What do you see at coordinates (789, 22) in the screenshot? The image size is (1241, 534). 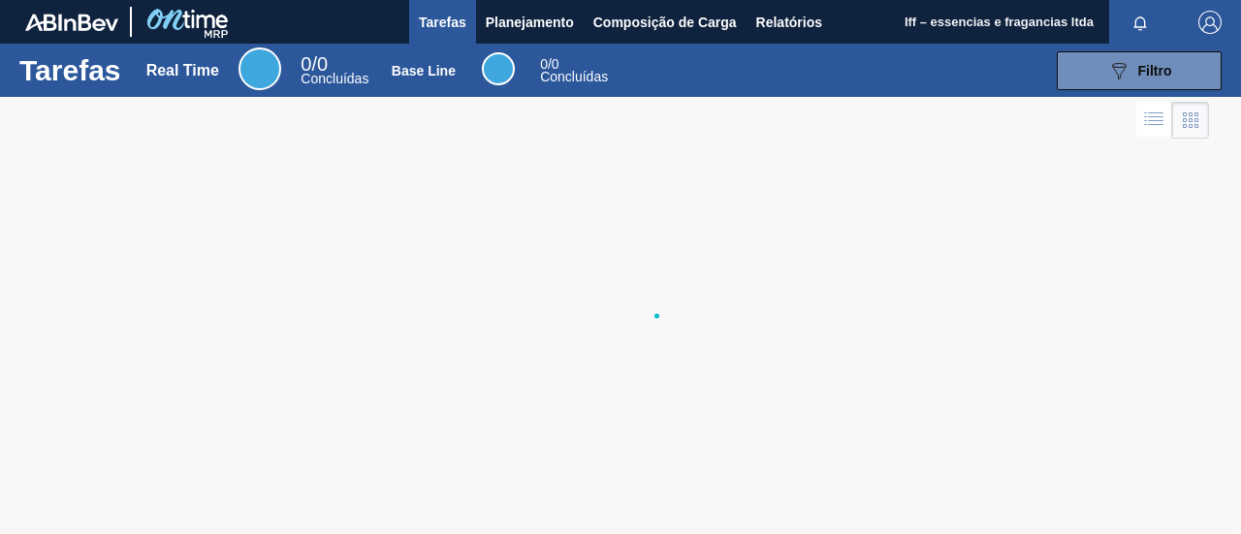 I see `span: Relatórios` at bounding box center [789, 22].